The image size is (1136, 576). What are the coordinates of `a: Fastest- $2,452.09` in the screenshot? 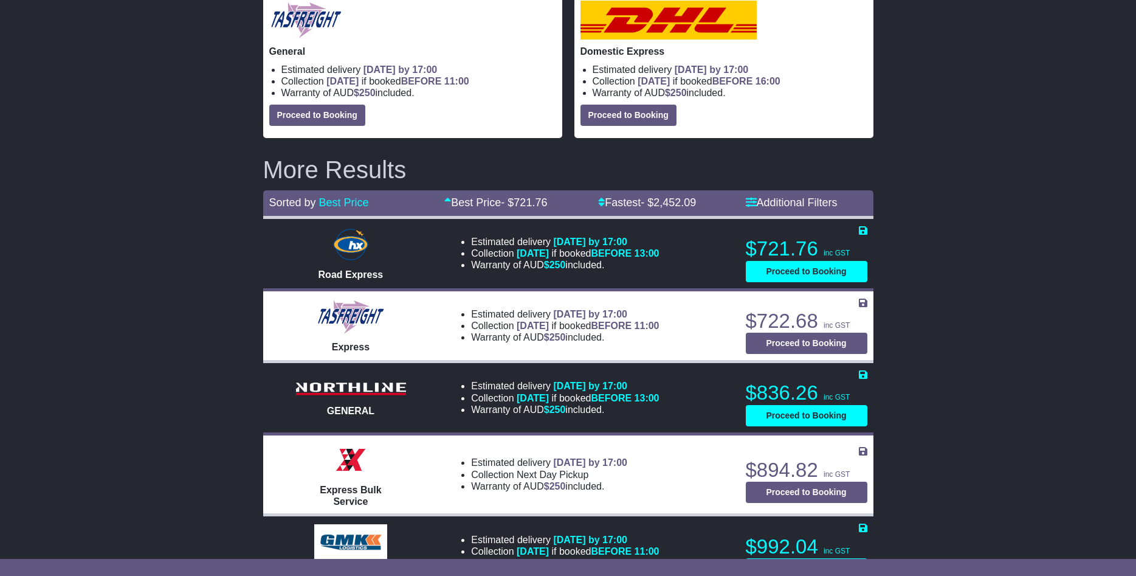 It's located at (647, 202).